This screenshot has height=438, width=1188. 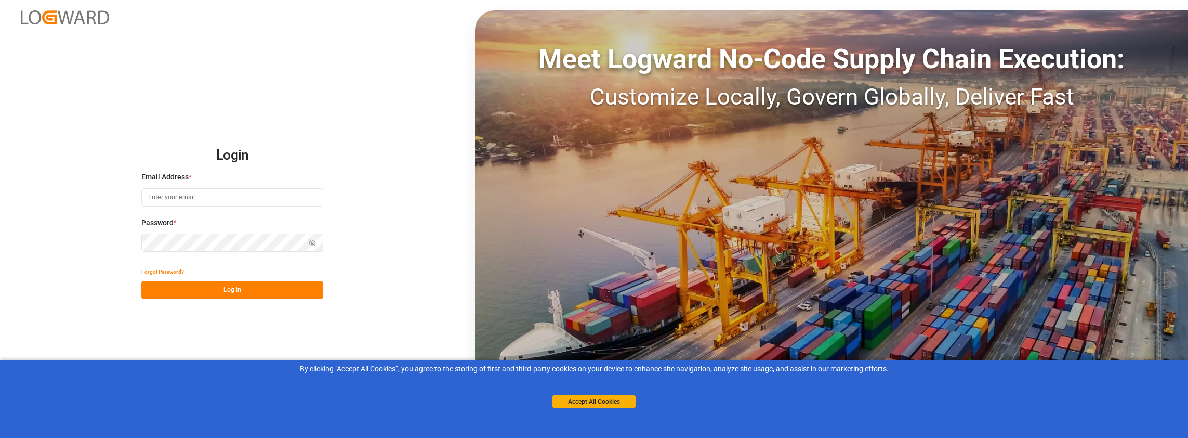 What do you see at coordinates (232, 197) in the screenshot?
I see `input: Enter your email` at bounding box center [232, 197].